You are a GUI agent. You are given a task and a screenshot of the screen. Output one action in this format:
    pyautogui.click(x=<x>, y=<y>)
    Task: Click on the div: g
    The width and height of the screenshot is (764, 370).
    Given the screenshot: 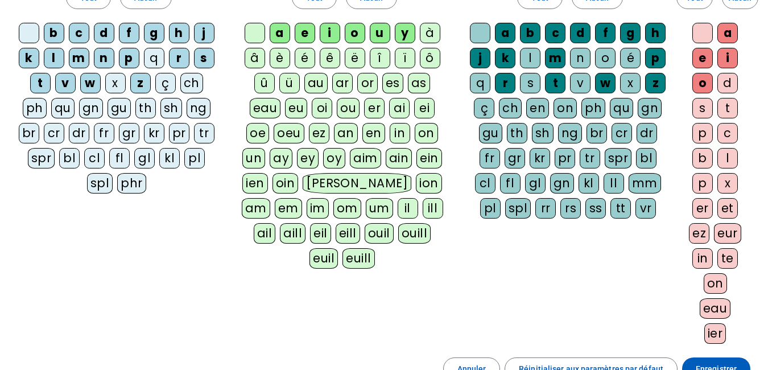 What is the action you would take?
    pyautogui.click(x=630, y=33)
    